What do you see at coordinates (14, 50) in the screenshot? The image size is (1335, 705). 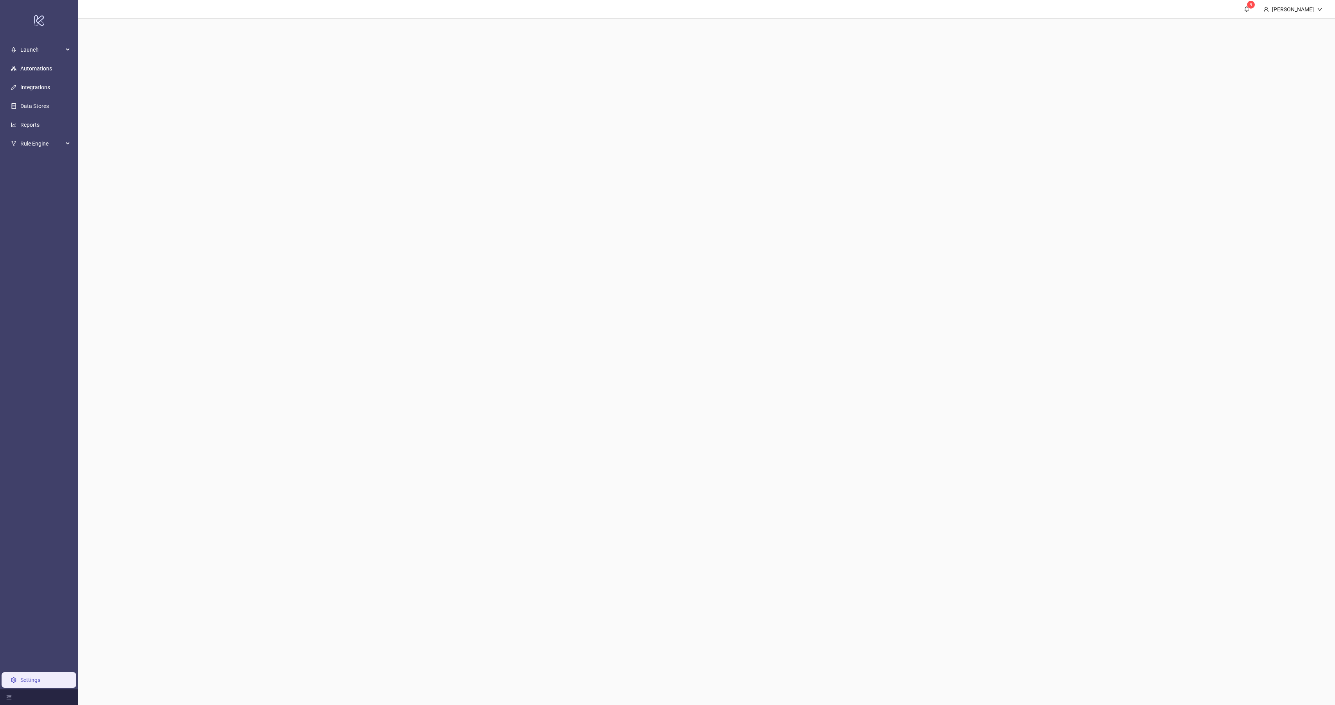 I see `span: rocket` at bounding box center [14, 50].